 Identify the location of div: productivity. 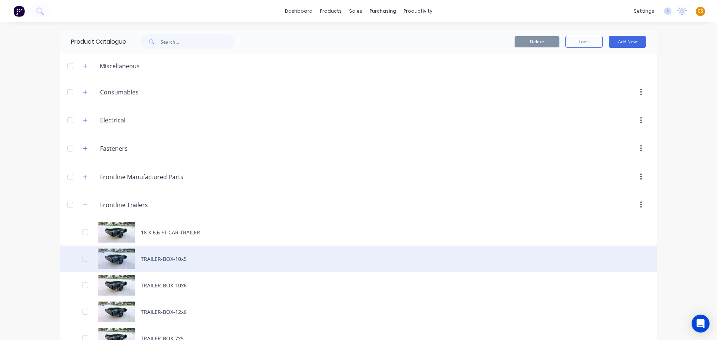
(418, 11).